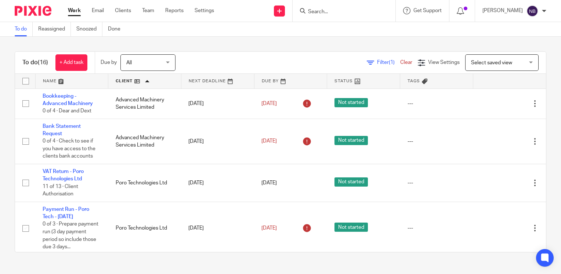 This screenshot has width=561, height=274. What do you see at coordinates (89, 29) in the screenshot?
I see `a: Snoozed` at bounding box center [89, 29].